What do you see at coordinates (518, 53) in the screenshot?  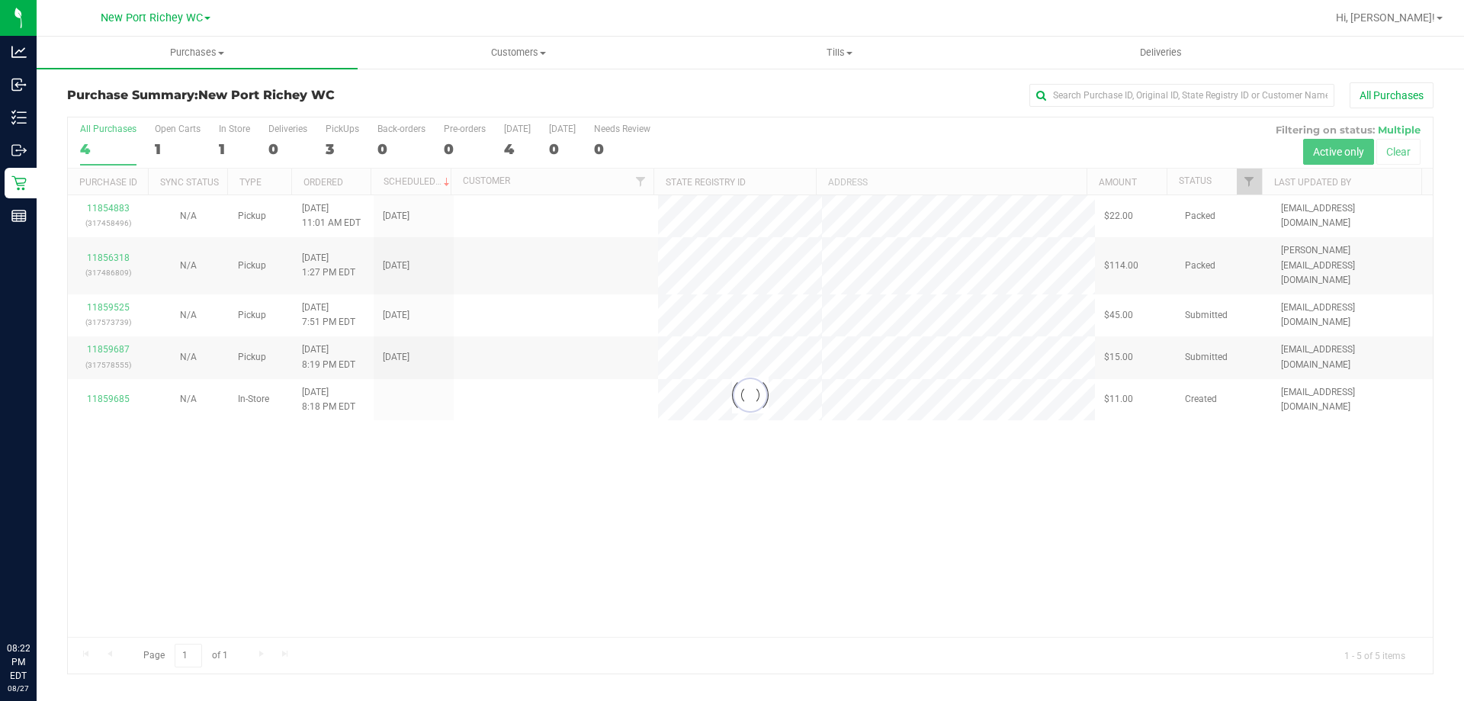 I see `a: Customers` at bounding box center [518, 53].